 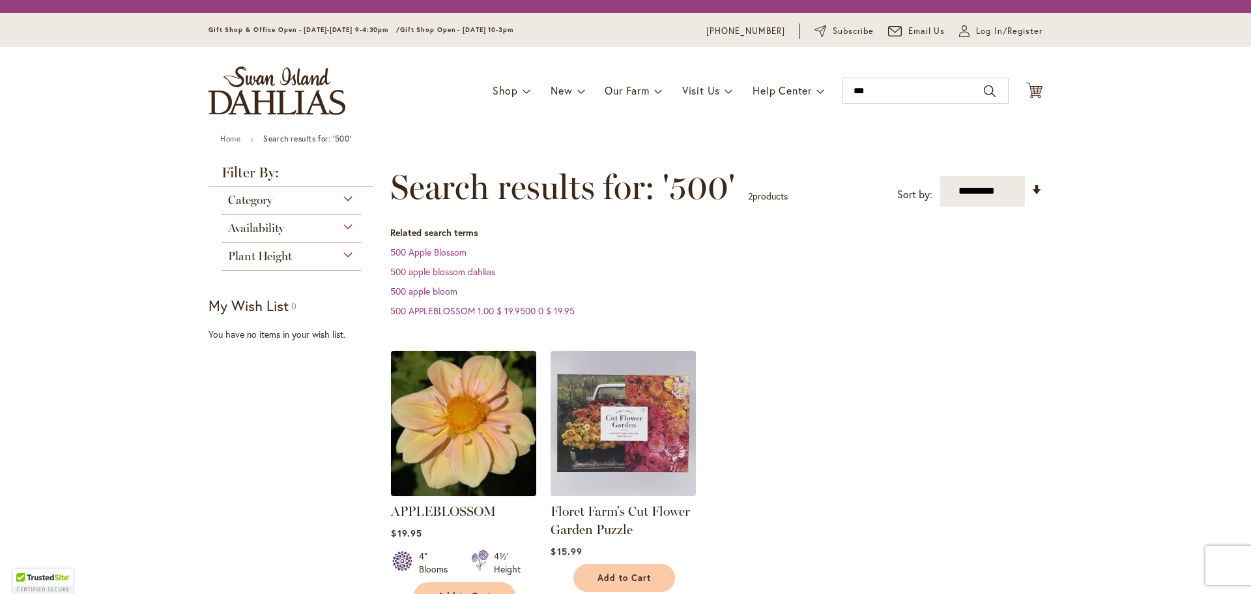 I want to click on span: $19.95, so click(x=406, y=532).